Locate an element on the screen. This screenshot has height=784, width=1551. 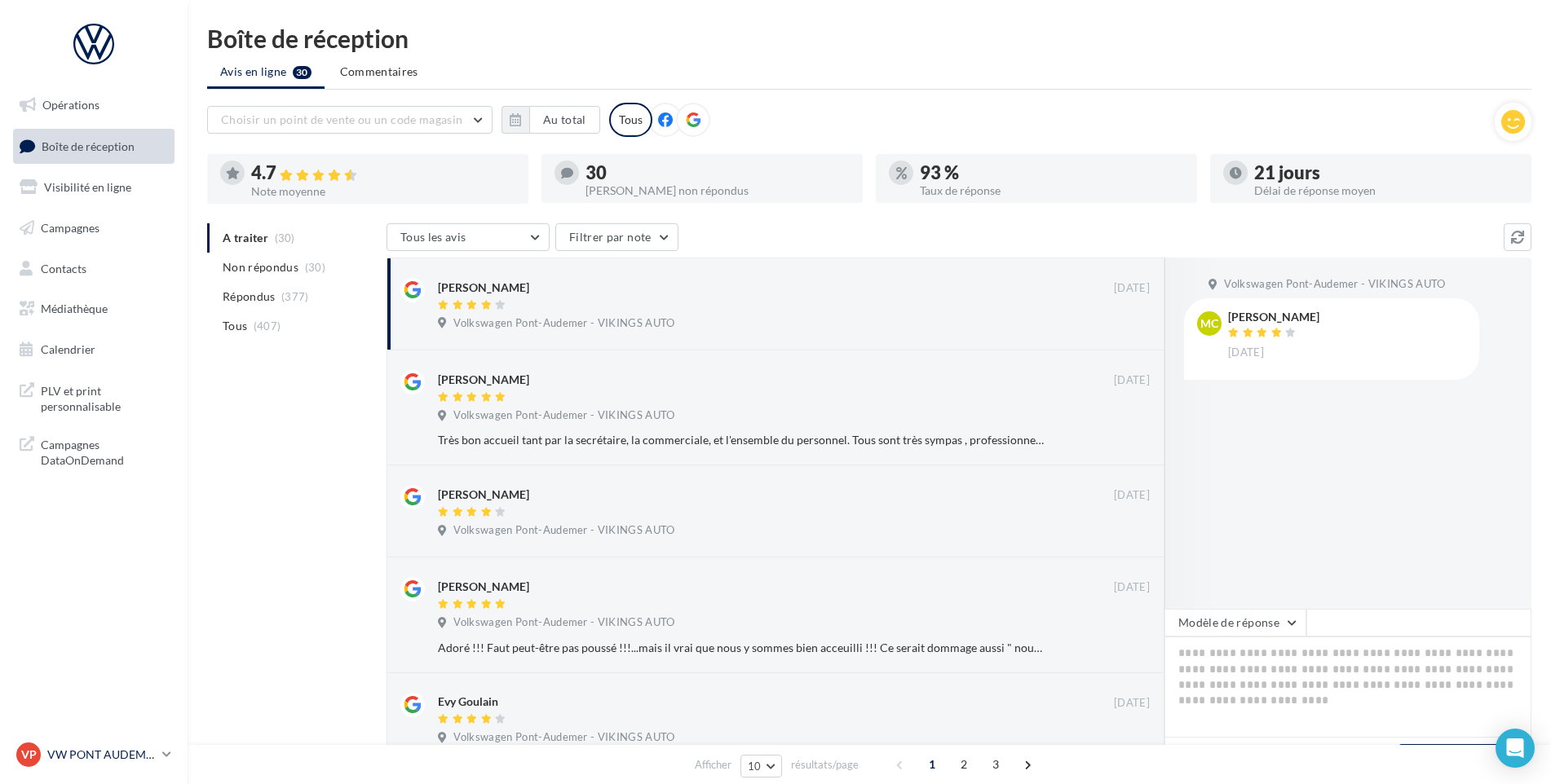
span: Boîte de réception is located at coordinates (88, 145).